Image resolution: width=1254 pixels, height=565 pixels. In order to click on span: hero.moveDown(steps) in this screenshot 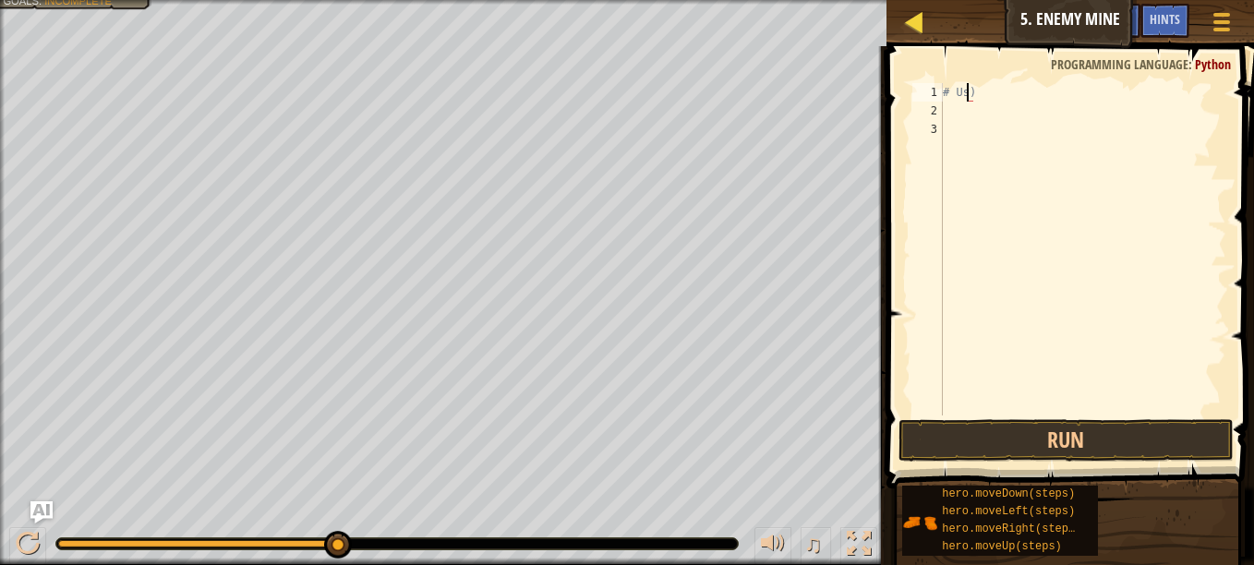, I will do `click(1008, 494)`.